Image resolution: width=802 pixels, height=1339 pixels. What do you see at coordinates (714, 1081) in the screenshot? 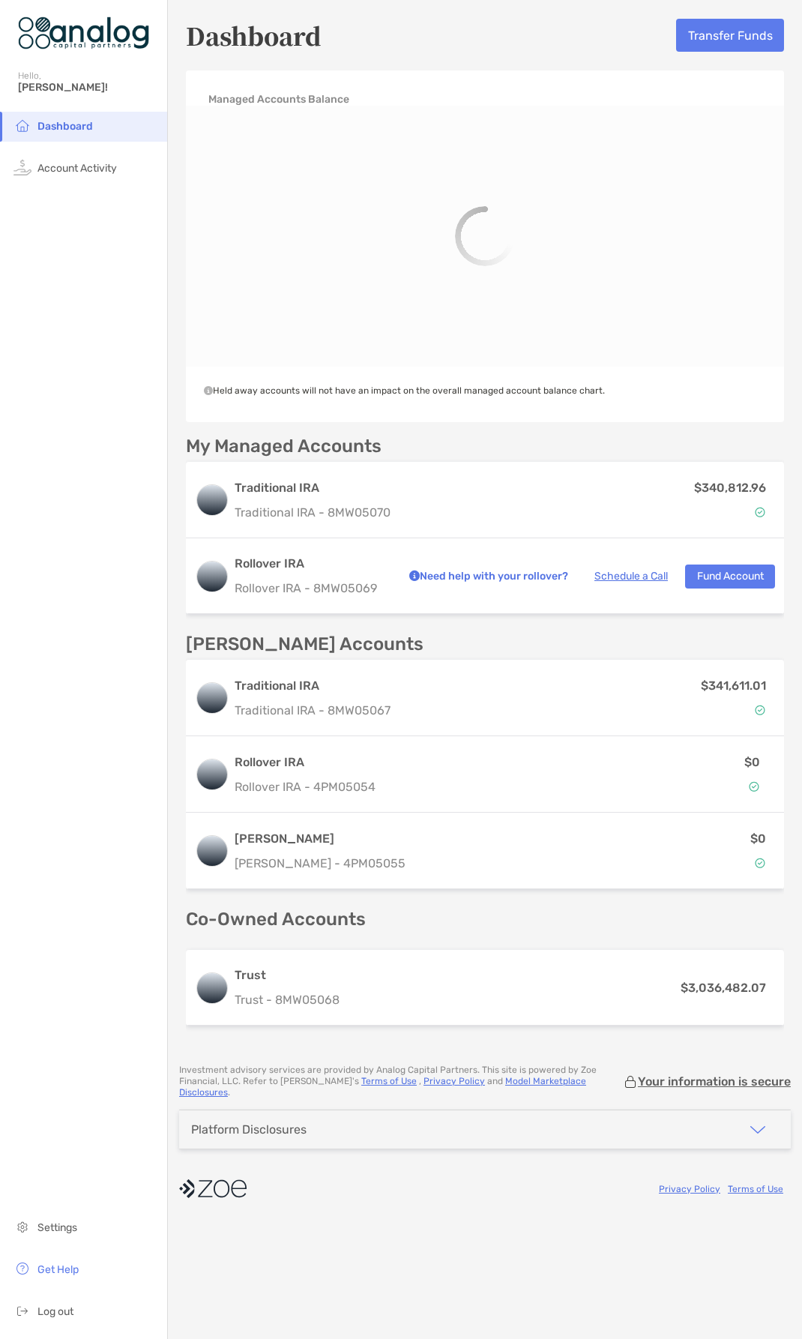
I see `p: Your information is secure` at bounding box center [714, 1081].